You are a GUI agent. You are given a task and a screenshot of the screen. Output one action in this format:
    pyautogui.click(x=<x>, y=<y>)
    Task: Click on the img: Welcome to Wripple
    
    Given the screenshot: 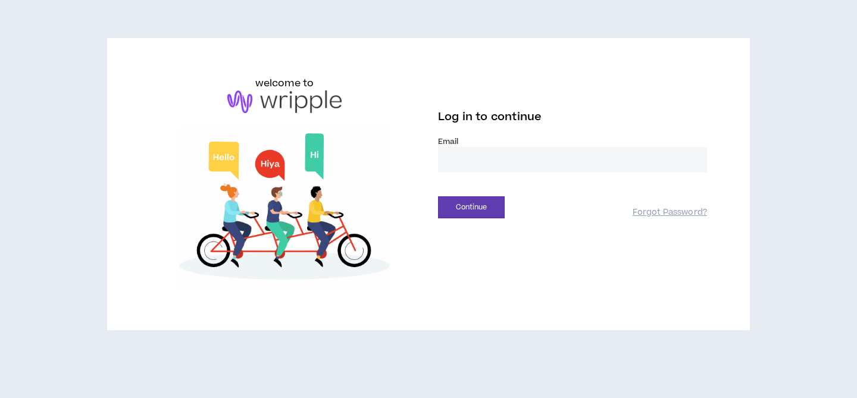 What is the action you would take?
    pyautogui.click(x=284, y=209)
    